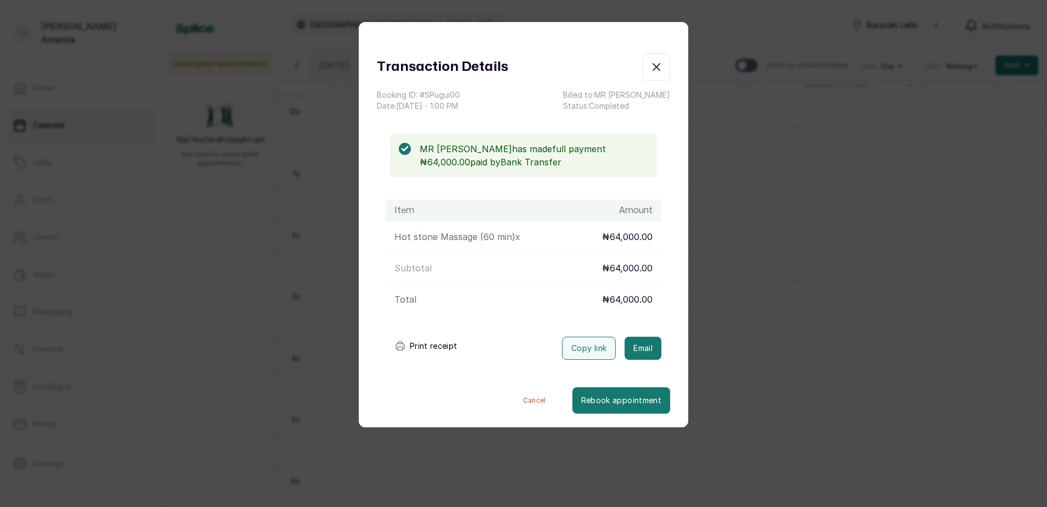 The image size is (1047, 507). What do you see at coordinates (621, 401) in the screenshot?
I see `button: Rebook appointment` at bounding box center [621, 401].